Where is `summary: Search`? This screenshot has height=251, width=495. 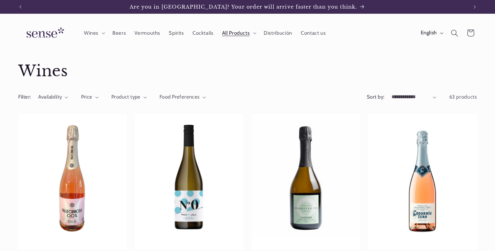 summary: Search is located at coordinates (455, 33).